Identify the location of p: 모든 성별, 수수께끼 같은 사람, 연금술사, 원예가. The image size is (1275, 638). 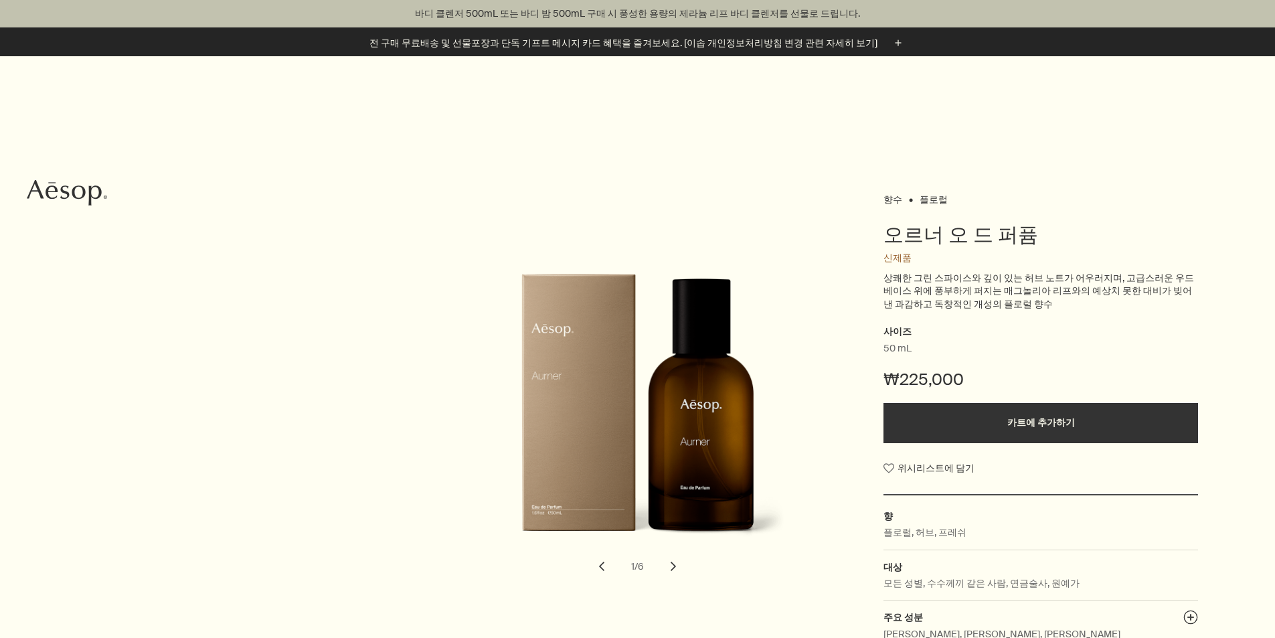
(981, 583).